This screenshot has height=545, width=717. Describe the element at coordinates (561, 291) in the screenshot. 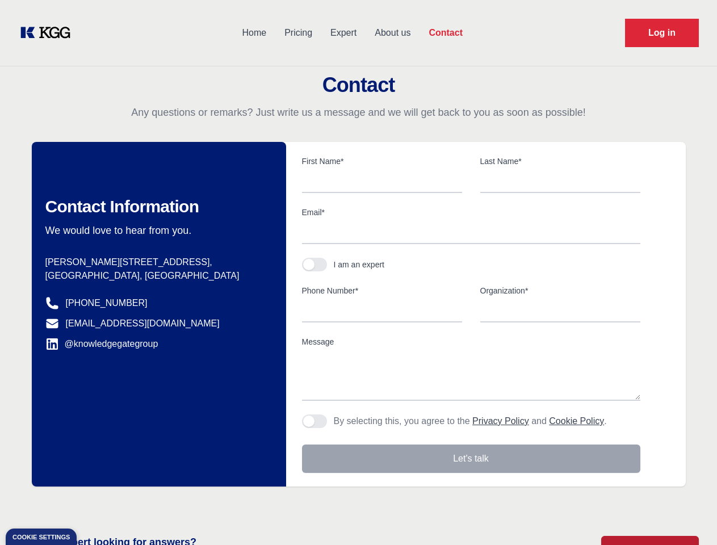

I see `label: Organization*` at that location.